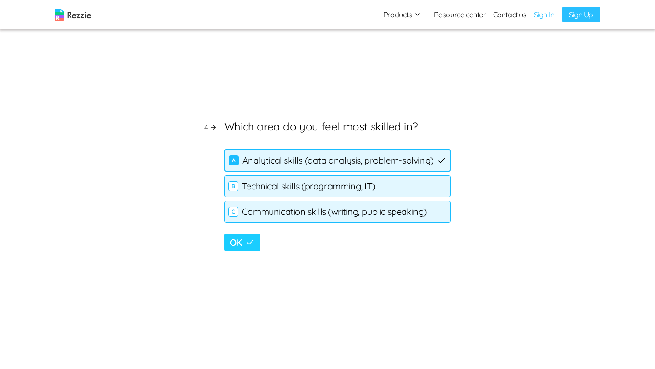 Image resolution: width=655 pixels, height=369 pixels. Describe the element at coordinates (234, 161) in the screenshot. I see `div: A` at that location.